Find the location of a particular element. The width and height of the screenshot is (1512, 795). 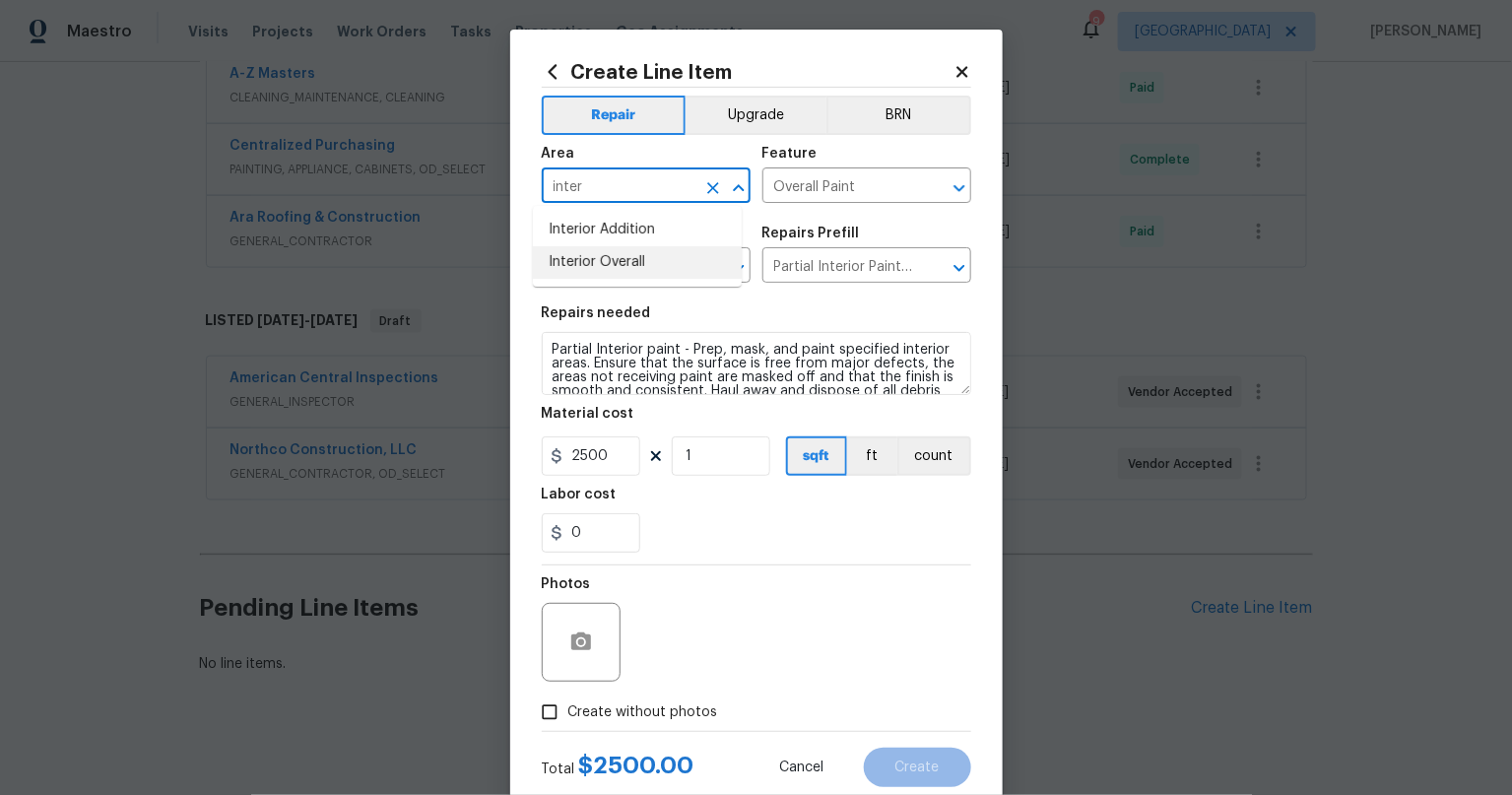

span: Cancel is located at coordinates (802, 767).